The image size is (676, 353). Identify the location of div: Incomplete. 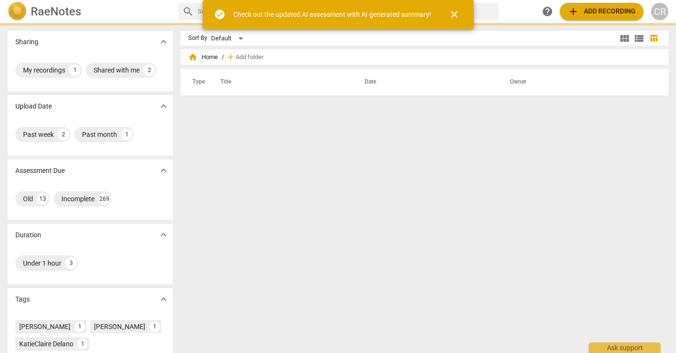
(78, 199).